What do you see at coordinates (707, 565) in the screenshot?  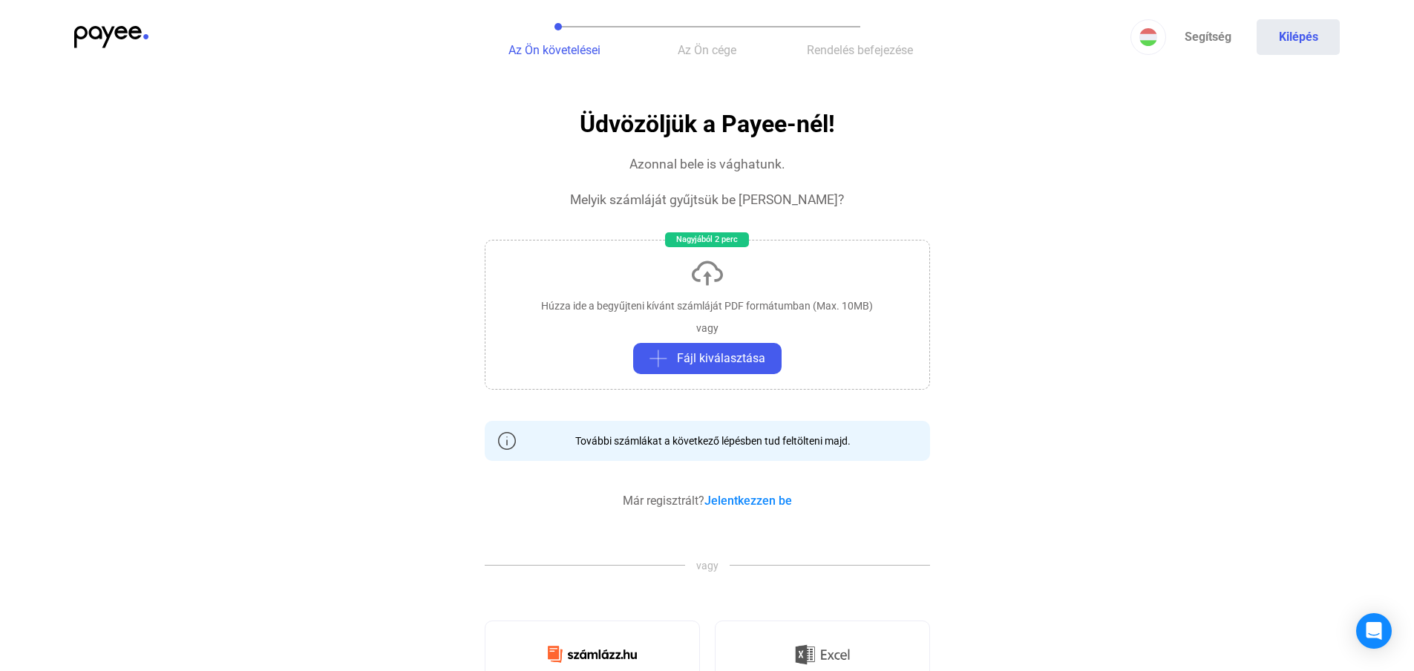 I see `span: vagy` at bounding box center [707, 565].